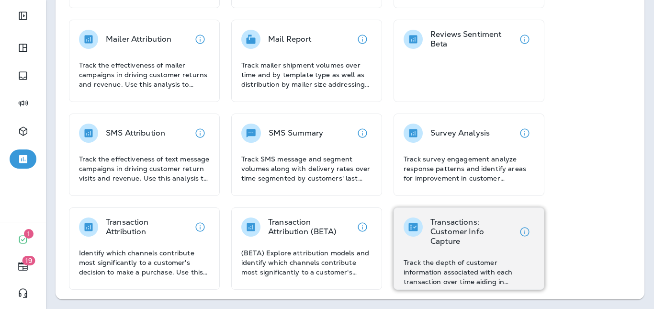 Image resolution: width=654 pixels, height=309 pixels. I want to click on p: Track the effectiveness of mailer campaigns in driving customer returns and revenue. Use this ana..., so click(144, 75).